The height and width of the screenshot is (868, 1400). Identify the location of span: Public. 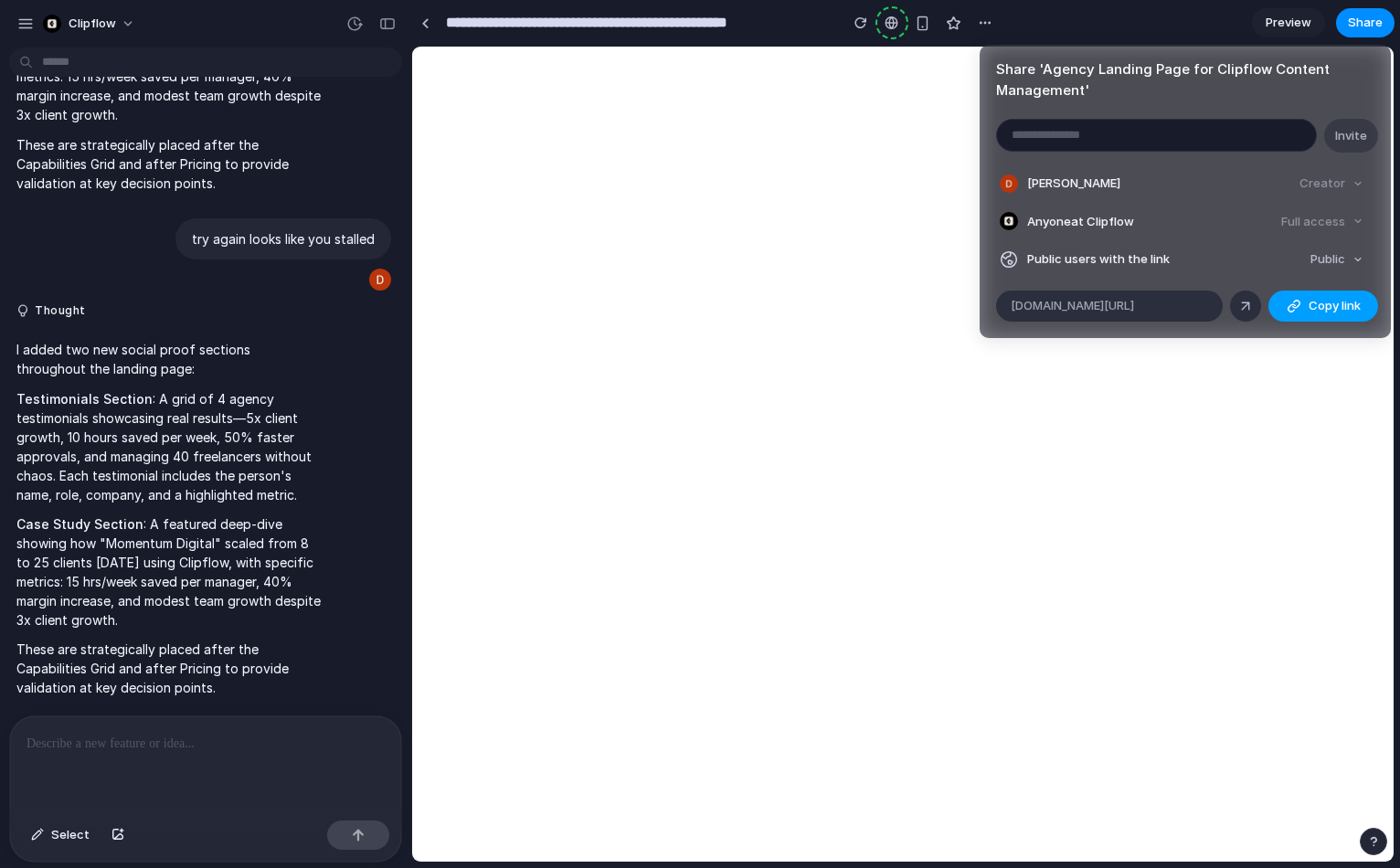
(1328, 259).